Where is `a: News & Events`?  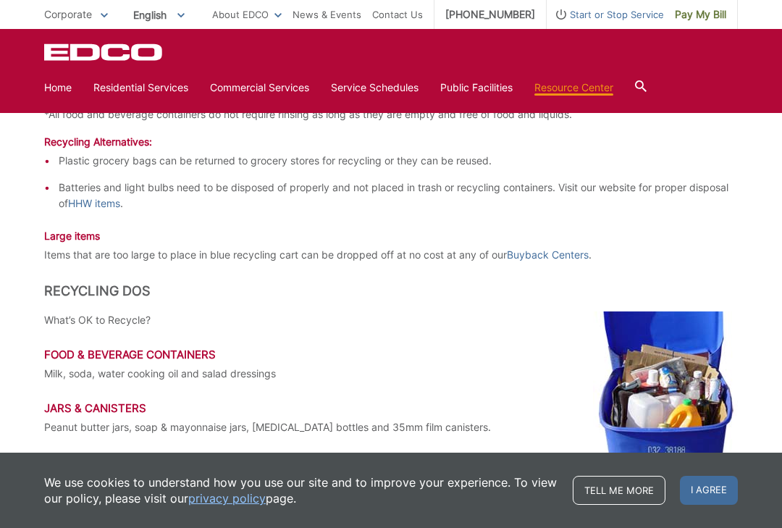 a: News & Events is located at coordinates (327, 14).